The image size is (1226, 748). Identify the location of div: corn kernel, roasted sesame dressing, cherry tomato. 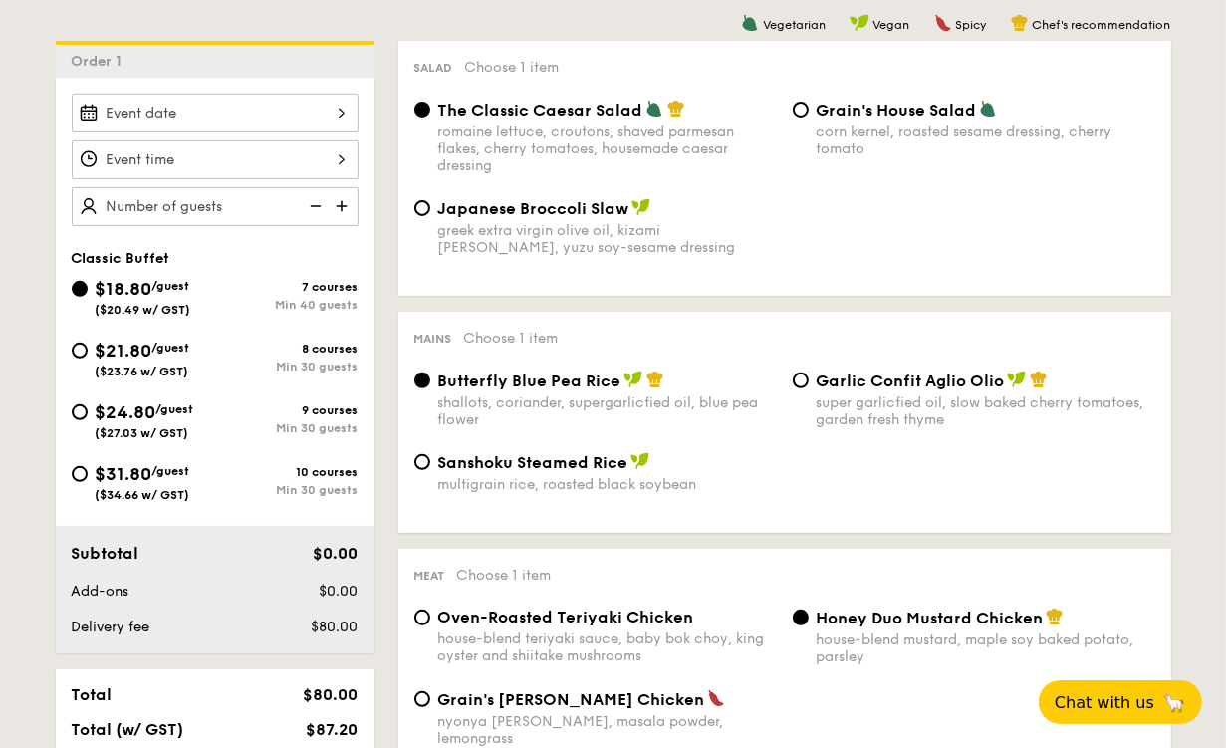
(986, 140).